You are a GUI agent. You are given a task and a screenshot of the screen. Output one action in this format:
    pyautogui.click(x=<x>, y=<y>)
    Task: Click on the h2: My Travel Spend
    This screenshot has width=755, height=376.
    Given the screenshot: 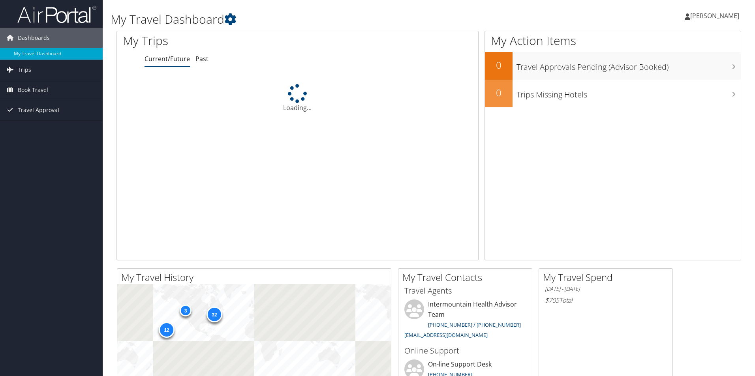 What is the action you would take?
    pyautogui.click(x=608, y=278)
    